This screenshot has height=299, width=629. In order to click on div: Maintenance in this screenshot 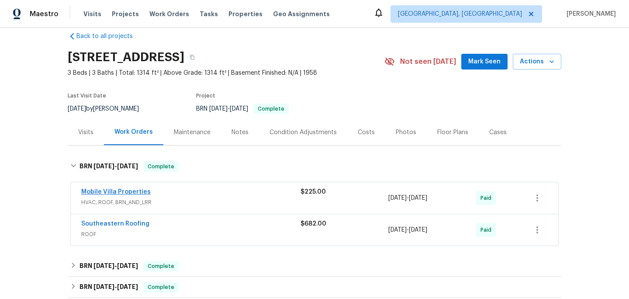, I will do `click(192, 132)`.